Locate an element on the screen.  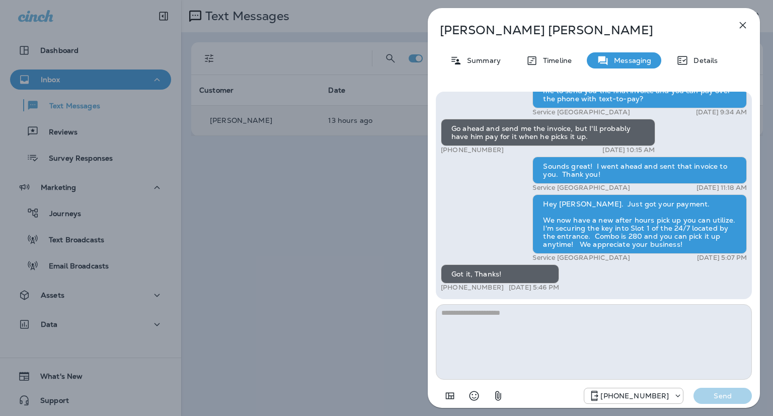
p: Details is located at coordinates (703, 60).